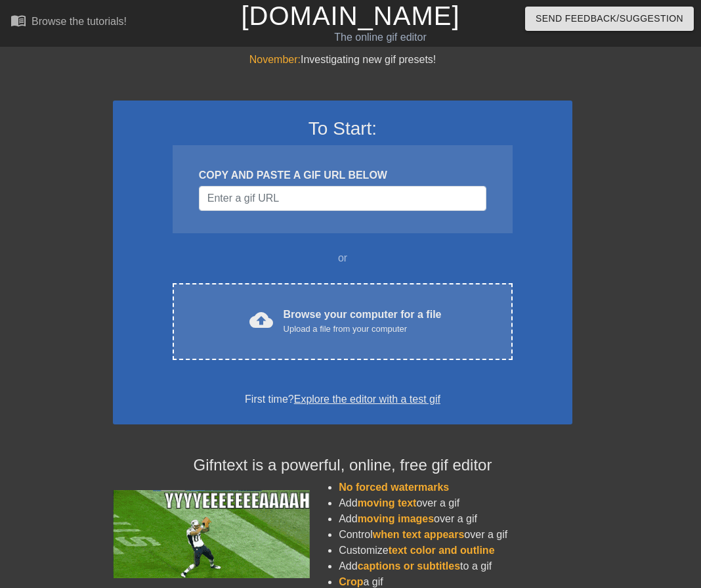 The image size is (701, 588). Describe the element at coordinates (394, 487) in the screenshot. I see `span: No forced watermarks` at that location.